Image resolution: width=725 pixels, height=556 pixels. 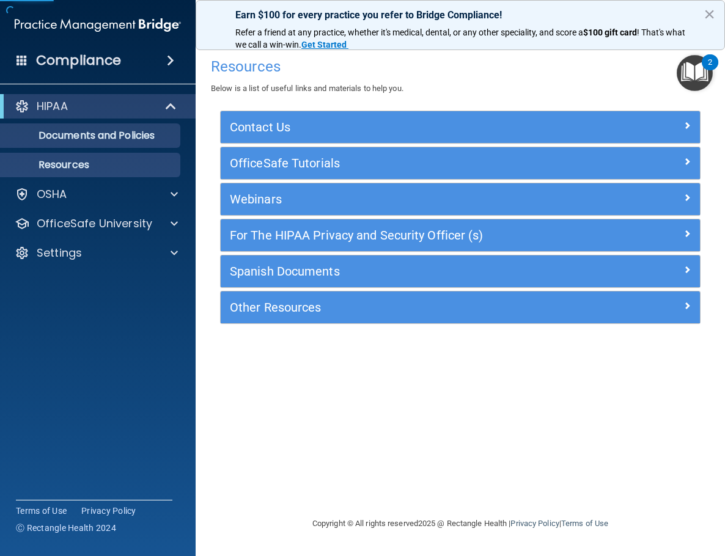 What do you see at coordinates (694, 73) in the screenshot?
I see `button: Open Resource Center, 2 new notifications` at bounding box center [694, 73].